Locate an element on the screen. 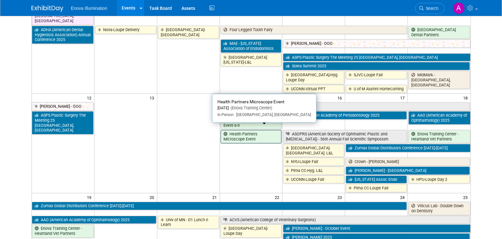 The image size is (502, 239). span: Enova Illumination is located at coordinates (89, 8).